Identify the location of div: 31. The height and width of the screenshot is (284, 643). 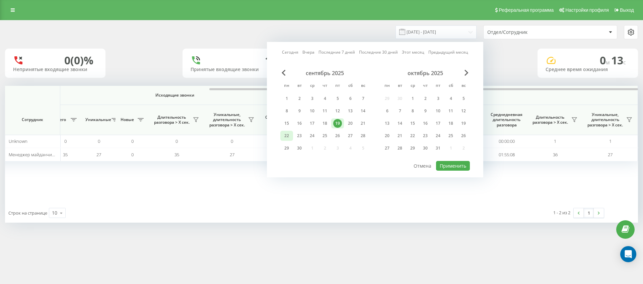
(438, 148).